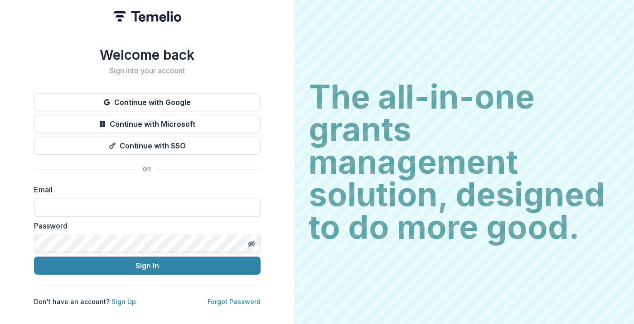  I want to click on h2: Sign into your account, so click(147, 71).